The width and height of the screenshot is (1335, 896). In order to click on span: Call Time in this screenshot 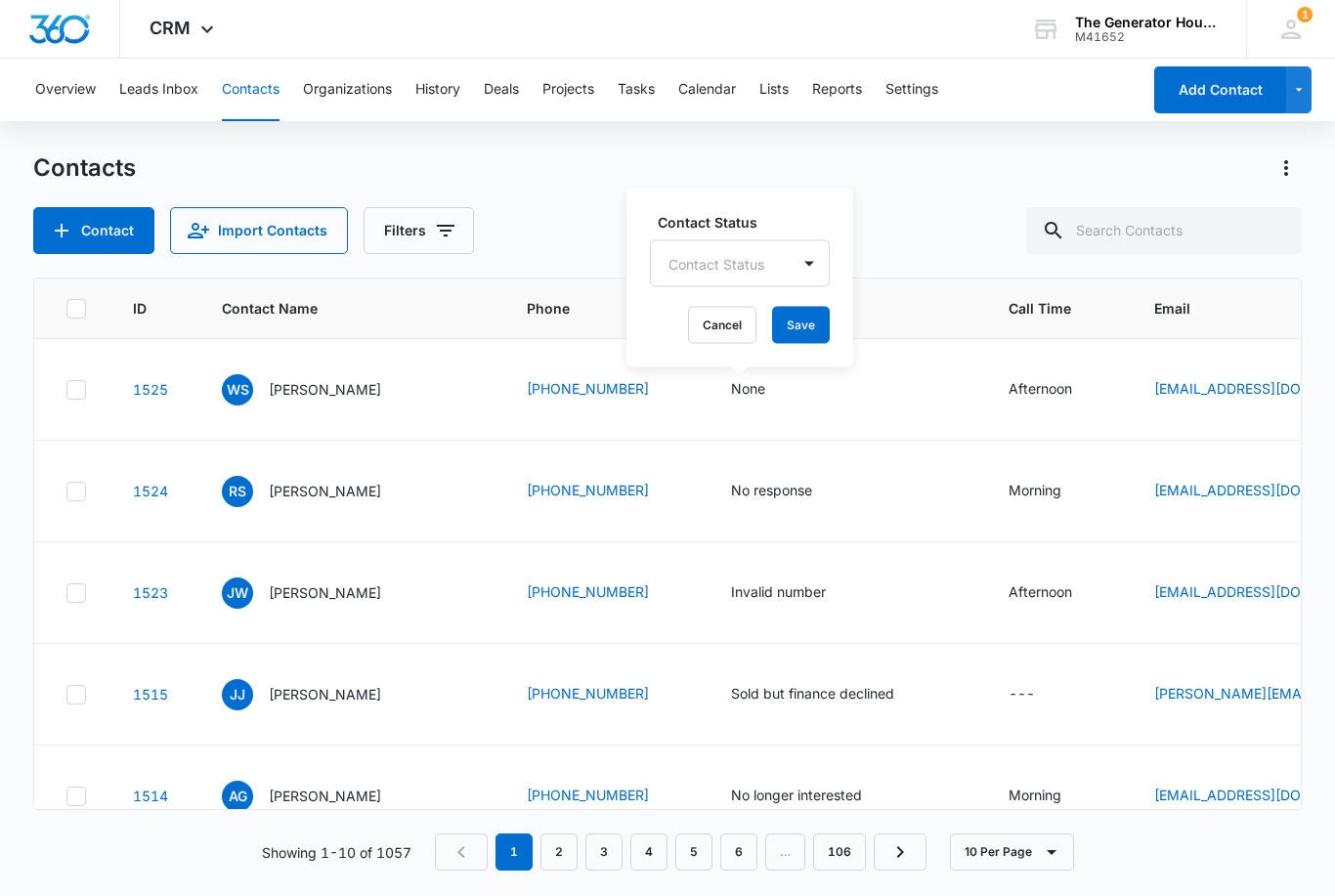, I will do `click(1058, 308)`.